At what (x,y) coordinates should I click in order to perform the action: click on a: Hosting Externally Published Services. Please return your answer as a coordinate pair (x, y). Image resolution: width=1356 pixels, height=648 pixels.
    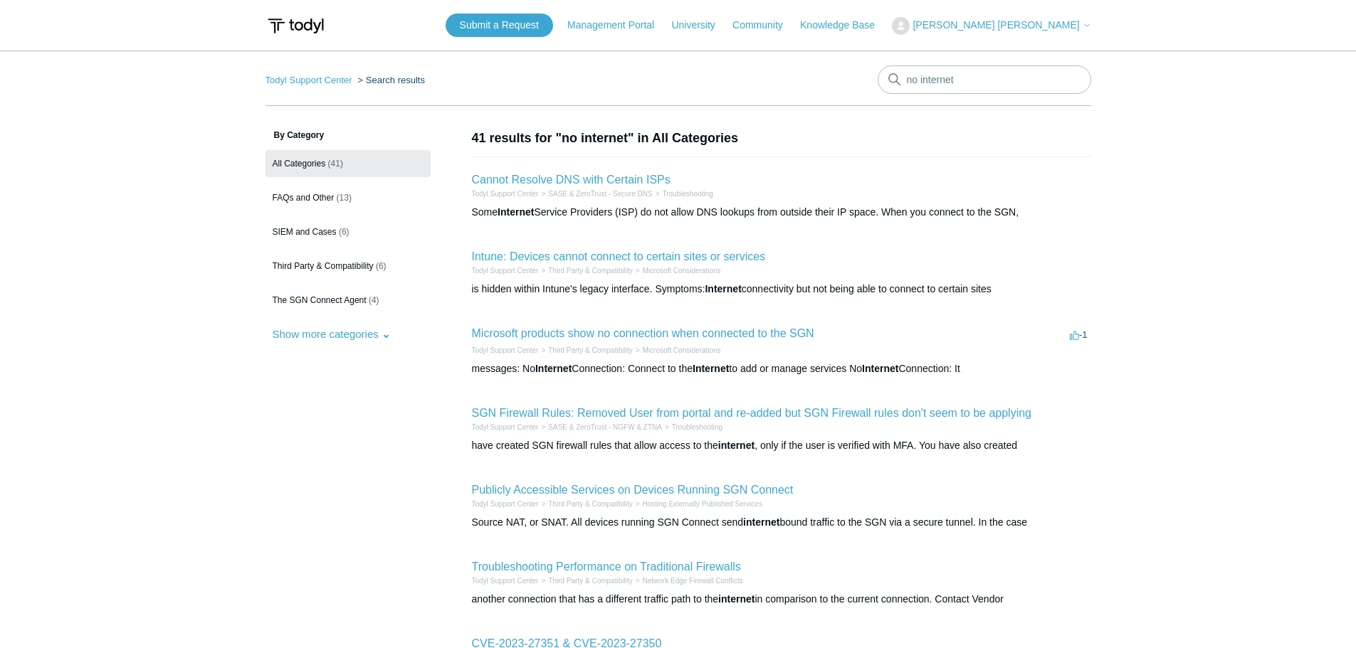
    Looking at the image, I should click on (703, 504).